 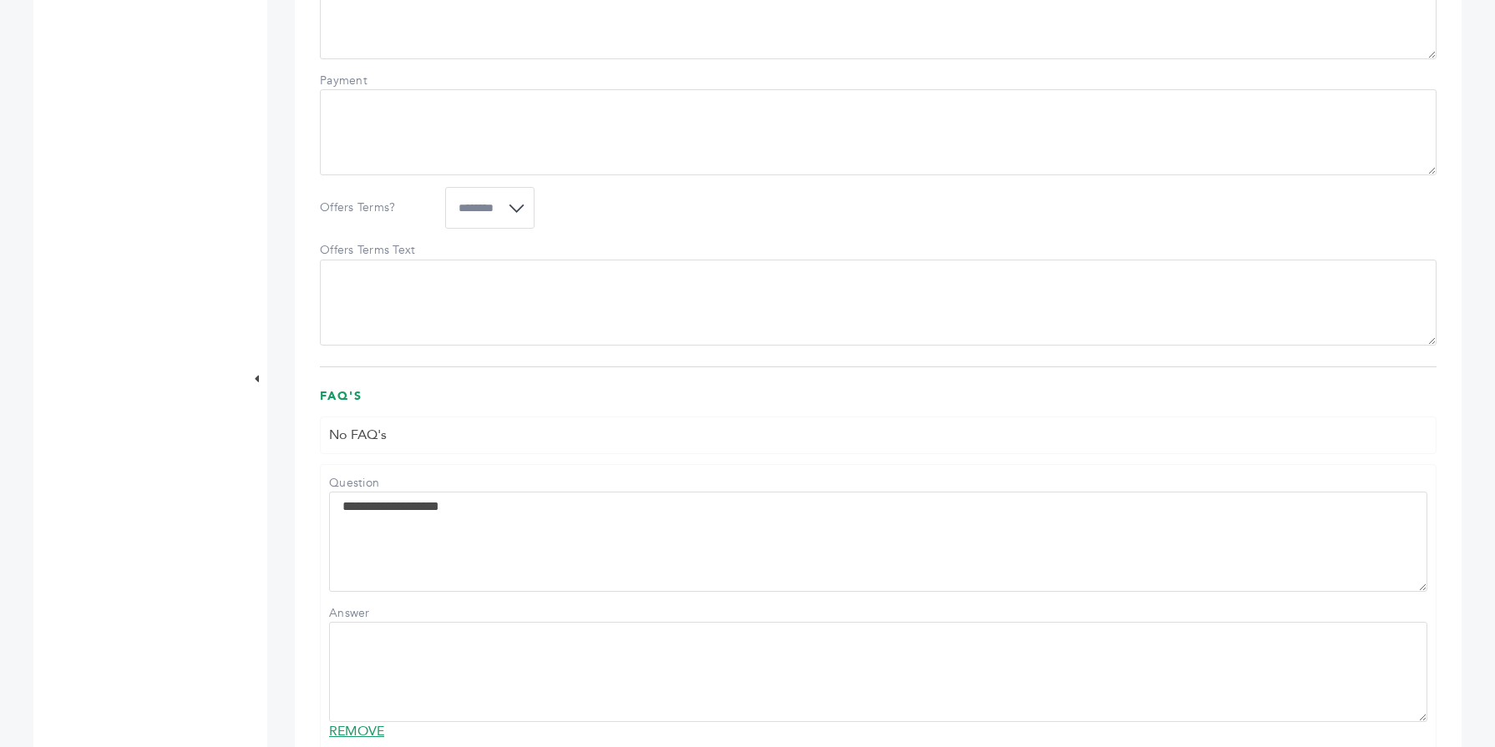 I want to click on span: No FAQ's, so click(x=357, y=435).